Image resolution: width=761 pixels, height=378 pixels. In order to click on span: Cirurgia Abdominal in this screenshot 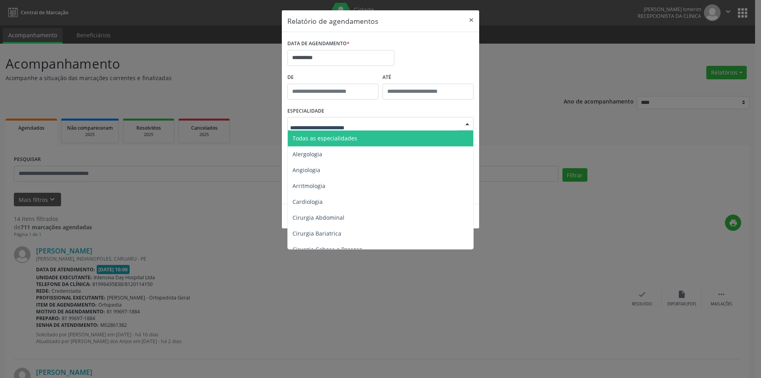, I will do `click(318, 217)`.